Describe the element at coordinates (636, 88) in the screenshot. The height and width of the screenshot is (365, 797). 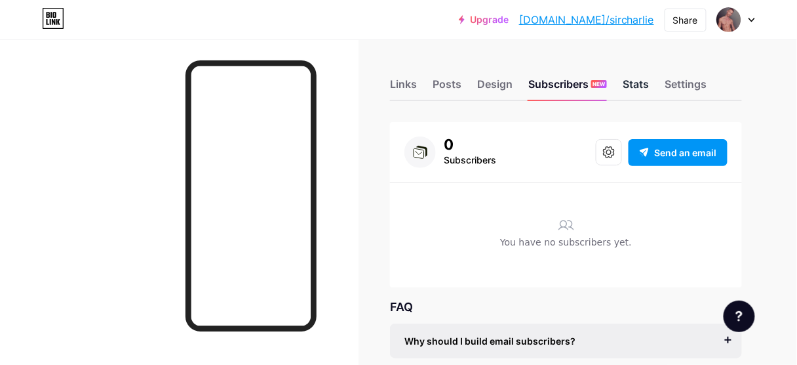
I see `div: Stats` at that location.